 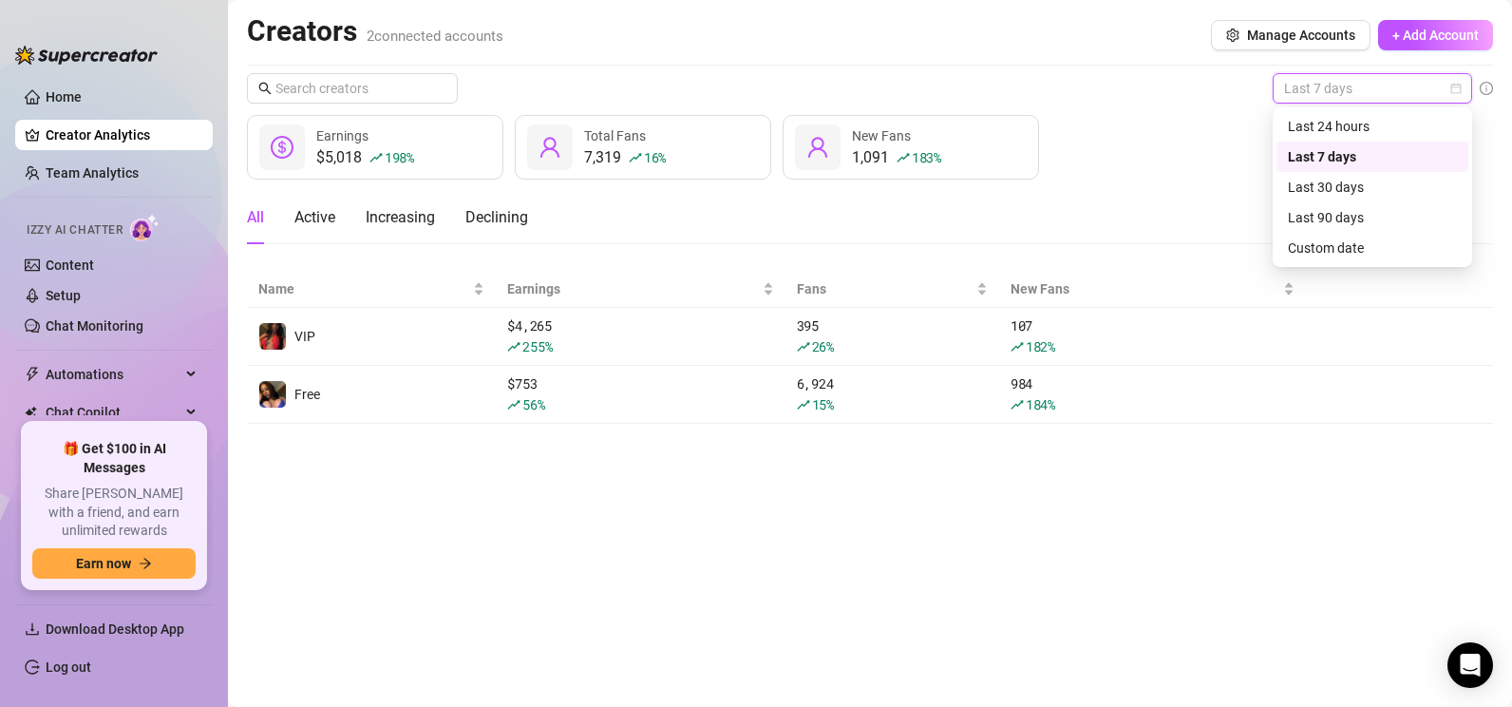 What do you see at coordinates (400, 218) in the screenshot?
I see `div: Increasing` at bounding box center [400, 218].